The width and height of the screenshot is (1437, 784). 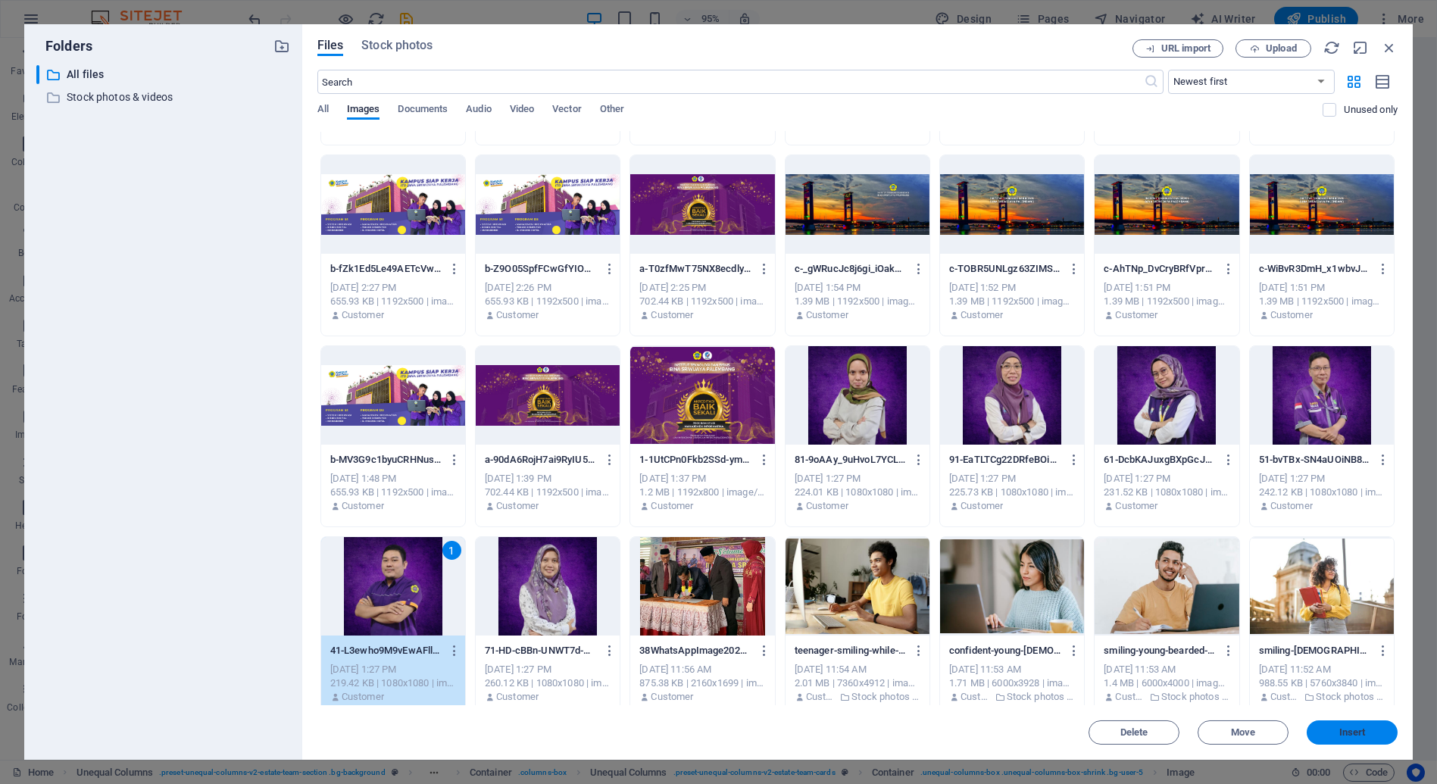 What do you see at coordinates (1134, 732) in the screenshot?
I see `span: Delete` at bounding box center [1134, 732].